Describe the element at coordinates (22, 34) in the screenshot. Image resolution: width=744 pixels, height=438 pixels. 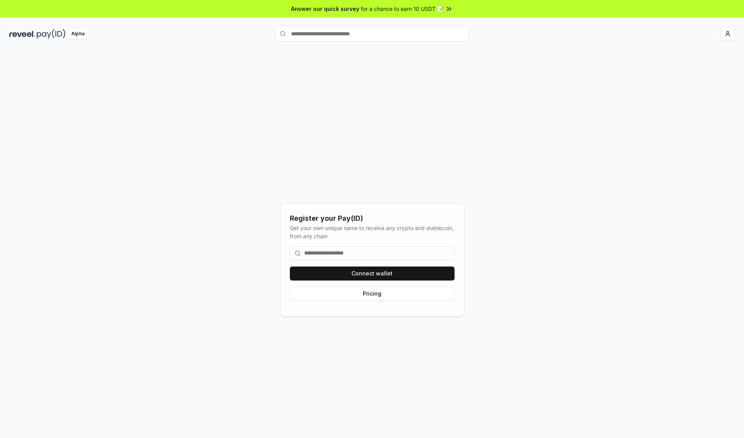
I see `img: reveel_dark` at that location.